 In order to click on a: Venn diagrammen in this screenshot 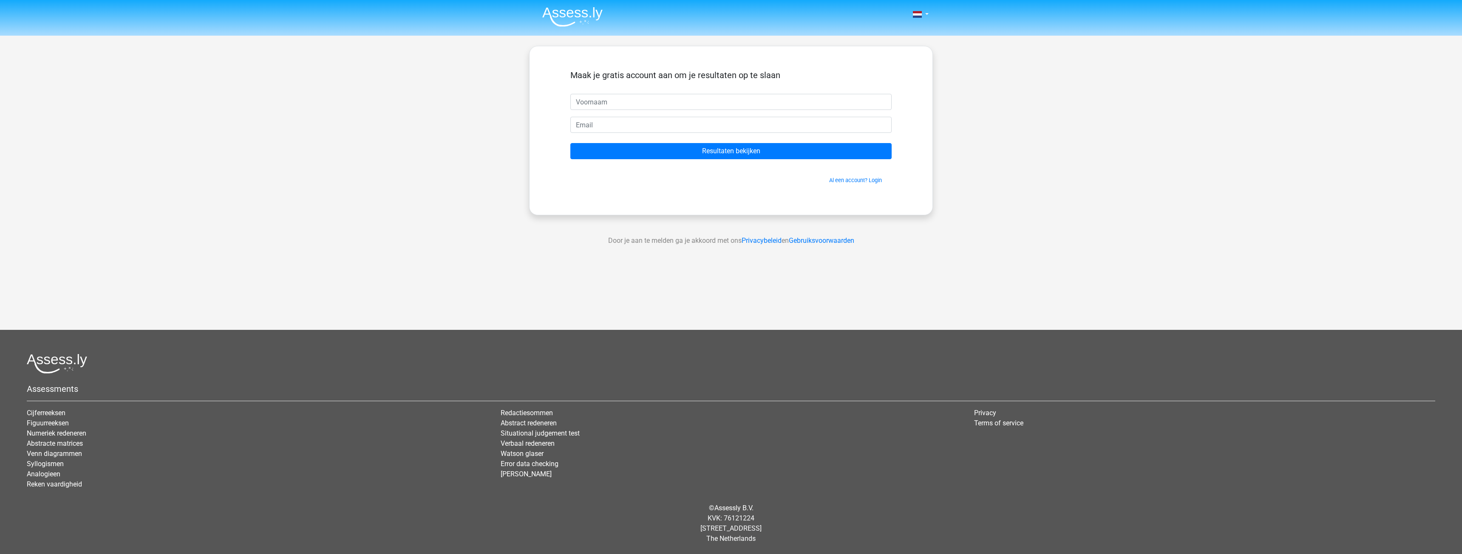, I will do `click(54, 454)`.